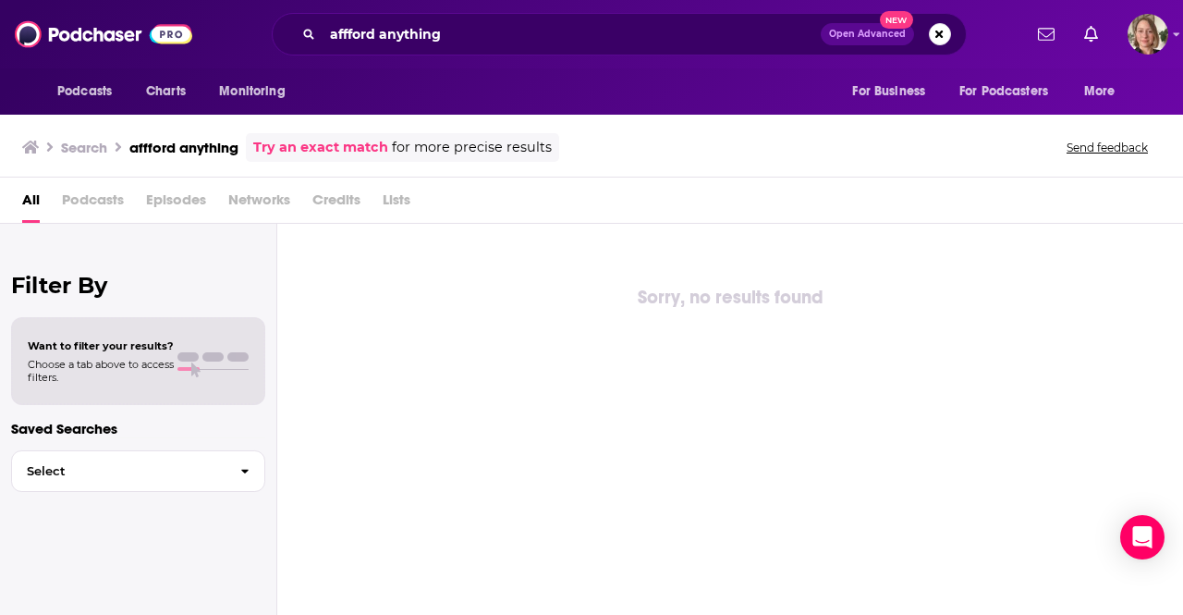 The width and height of the screenshot is (1183, 615). I want to click on span: Logged in as AriFortierPr, so click(1148, 34).